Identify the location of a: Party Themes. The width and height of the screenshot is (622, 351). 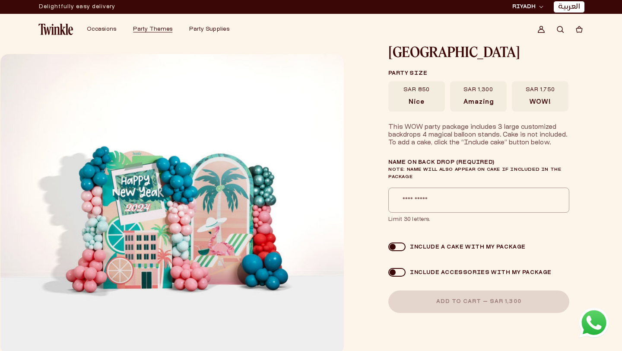
(152, 29).